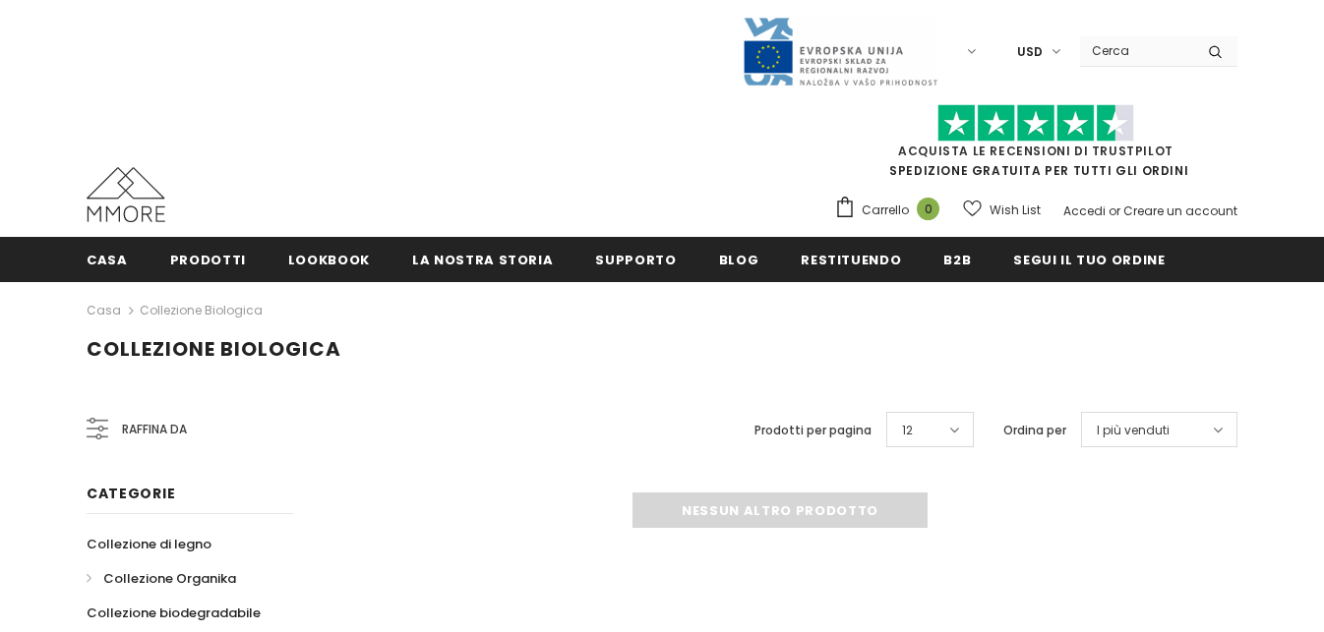 This screenshot has height=632, width=1324. I want to click on span: Collezione biologica, so click(213, 349).